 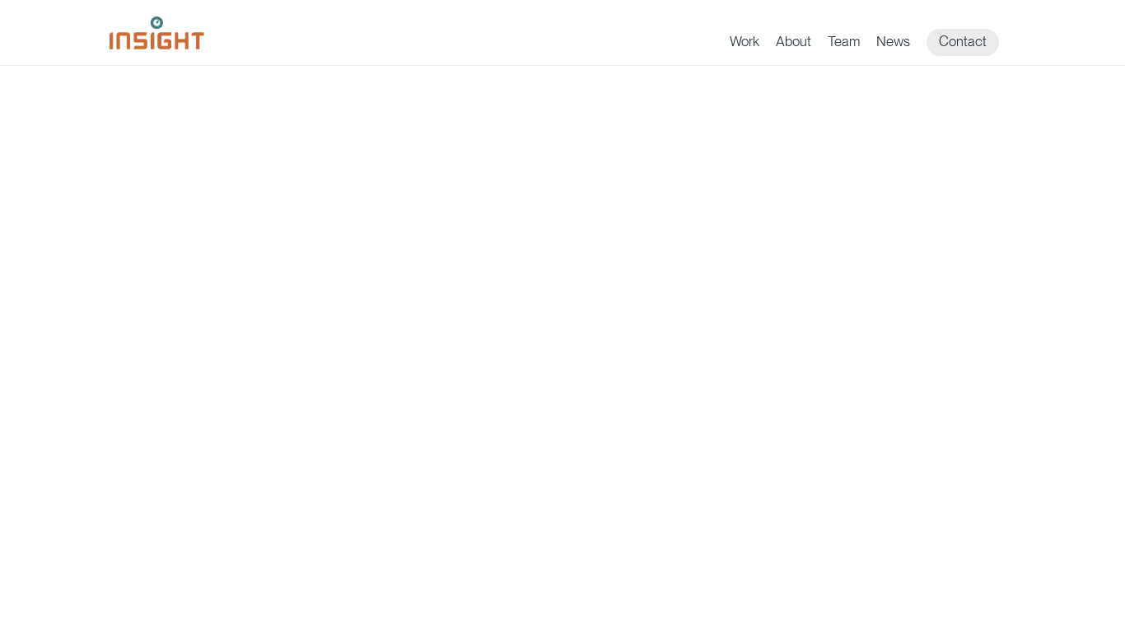 What do you see at coordinates (872, 42) in the screenshot?
I see `nav: primary navigation menu` at bounding box center [872, 42].